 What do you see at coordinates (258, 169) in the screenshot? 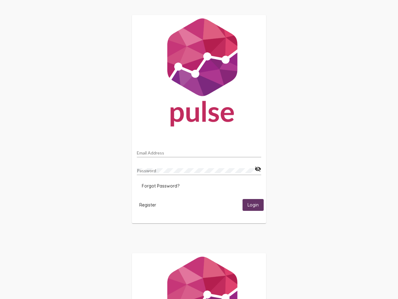
I see `mat-icon: visibility_off` at bounding box center [258, 169].